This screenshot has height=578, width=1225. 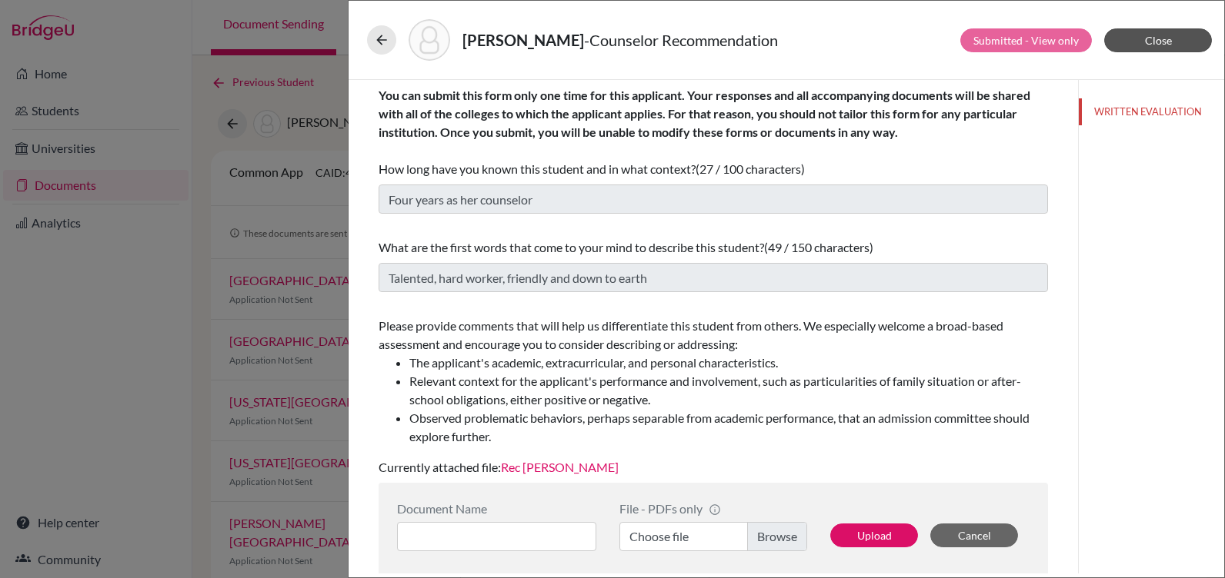 I want to click on div: File - PDFs only, so click(x=713, y=508).